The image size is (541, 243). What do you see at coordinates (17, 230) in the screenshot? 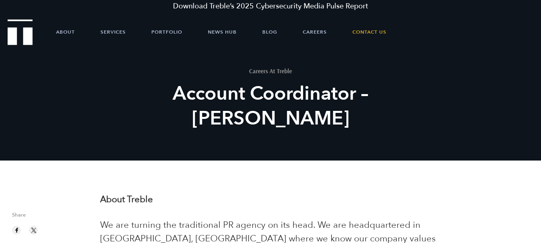
I see `img: facebook sharing button` at bounding box center [17, 230].